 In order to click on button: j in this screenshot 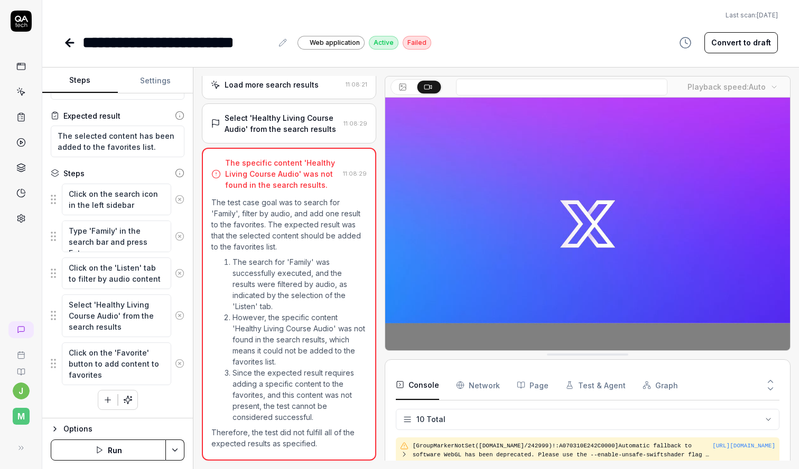, I will do `click(21, 391)`.